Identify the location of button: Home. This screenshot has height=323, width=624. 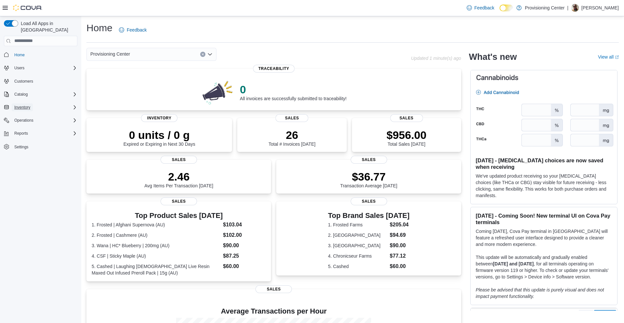
(41, 55).